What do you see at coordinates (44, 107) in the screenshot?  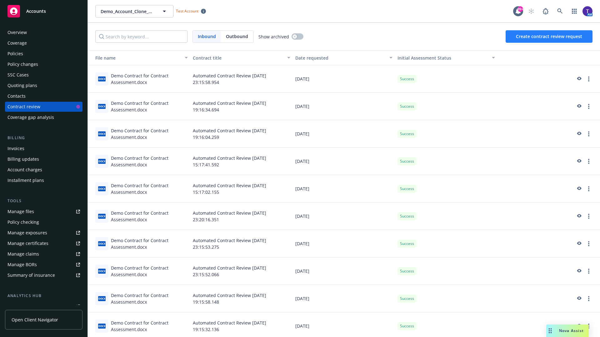 I see `a: Contract review` at bounding box center [44, 107].